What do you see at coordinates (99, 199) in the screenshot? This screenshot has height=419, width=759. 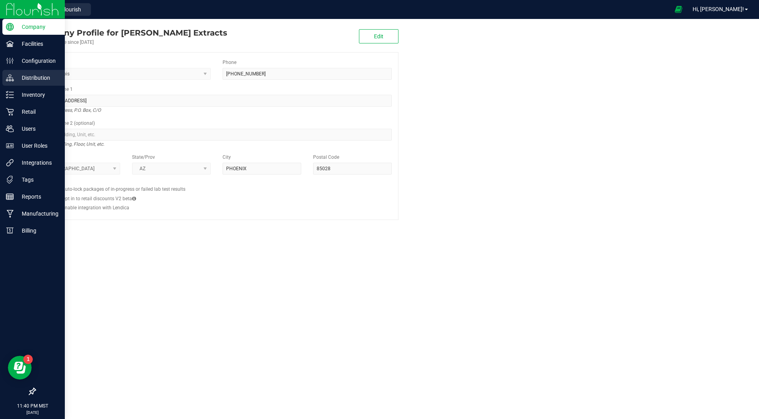 I see `label: Opt in to retail discounts V2 beta` at bounding box center [99, 199].